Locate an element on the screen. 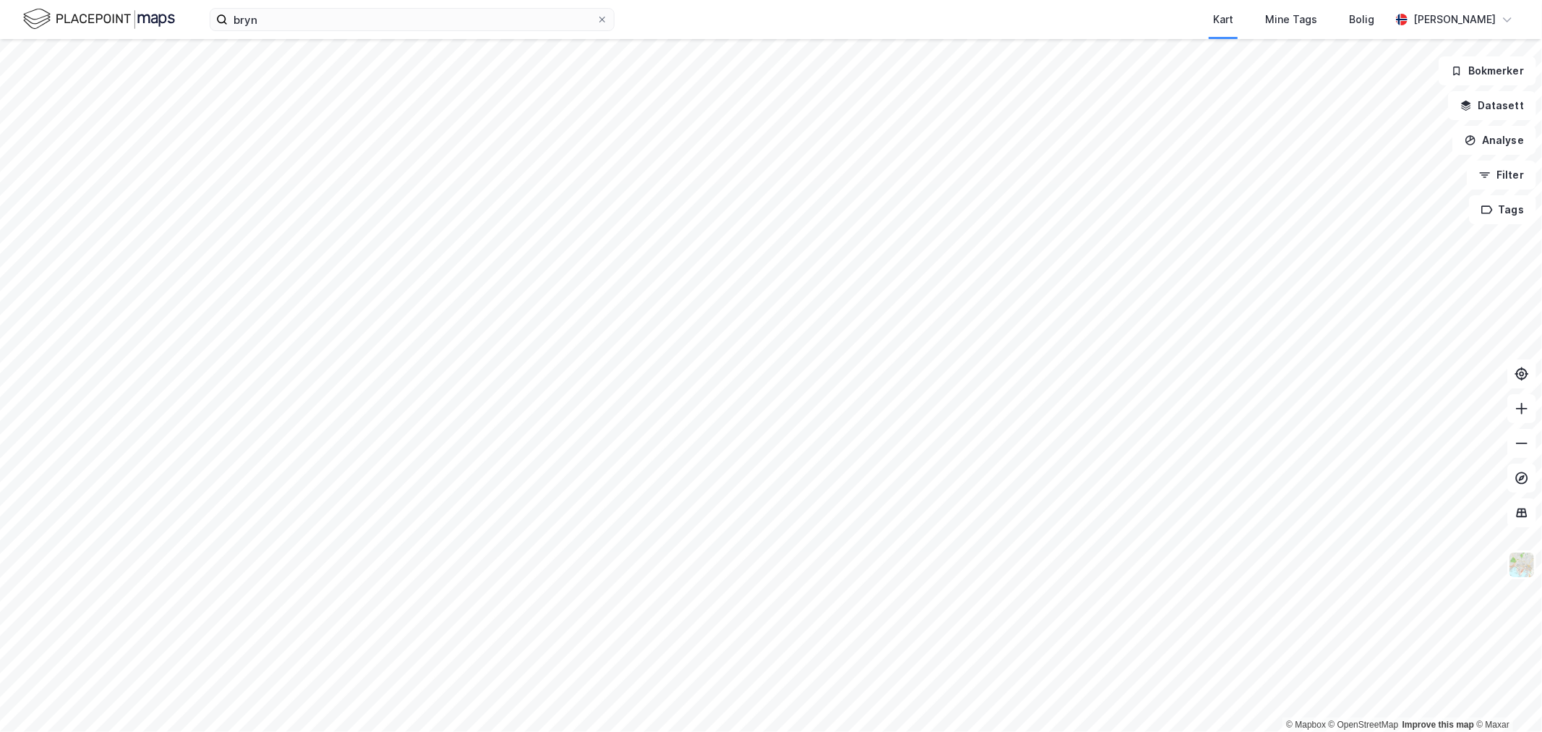  img: logo.f888ab2527a4732fd821a326f86c7f29.svg is located at coordinates (99, 19).